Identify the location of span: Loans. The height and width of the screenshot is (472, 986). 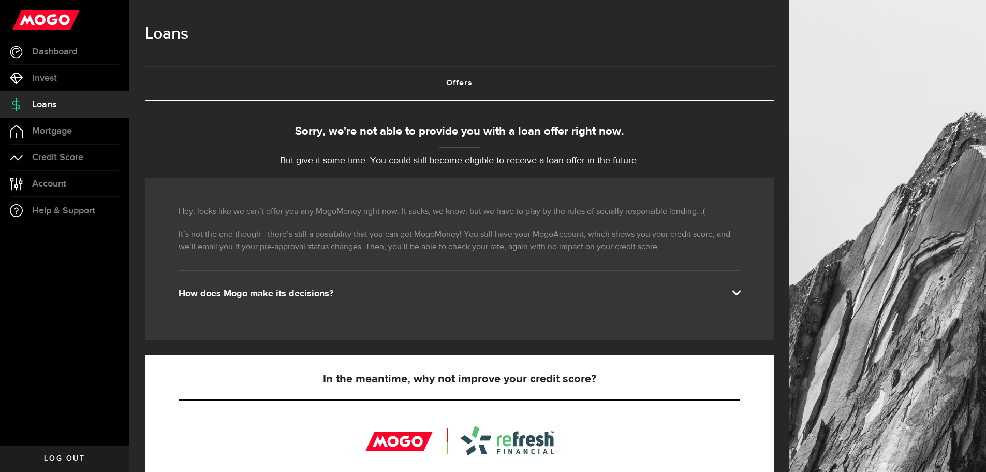
(44, 105).